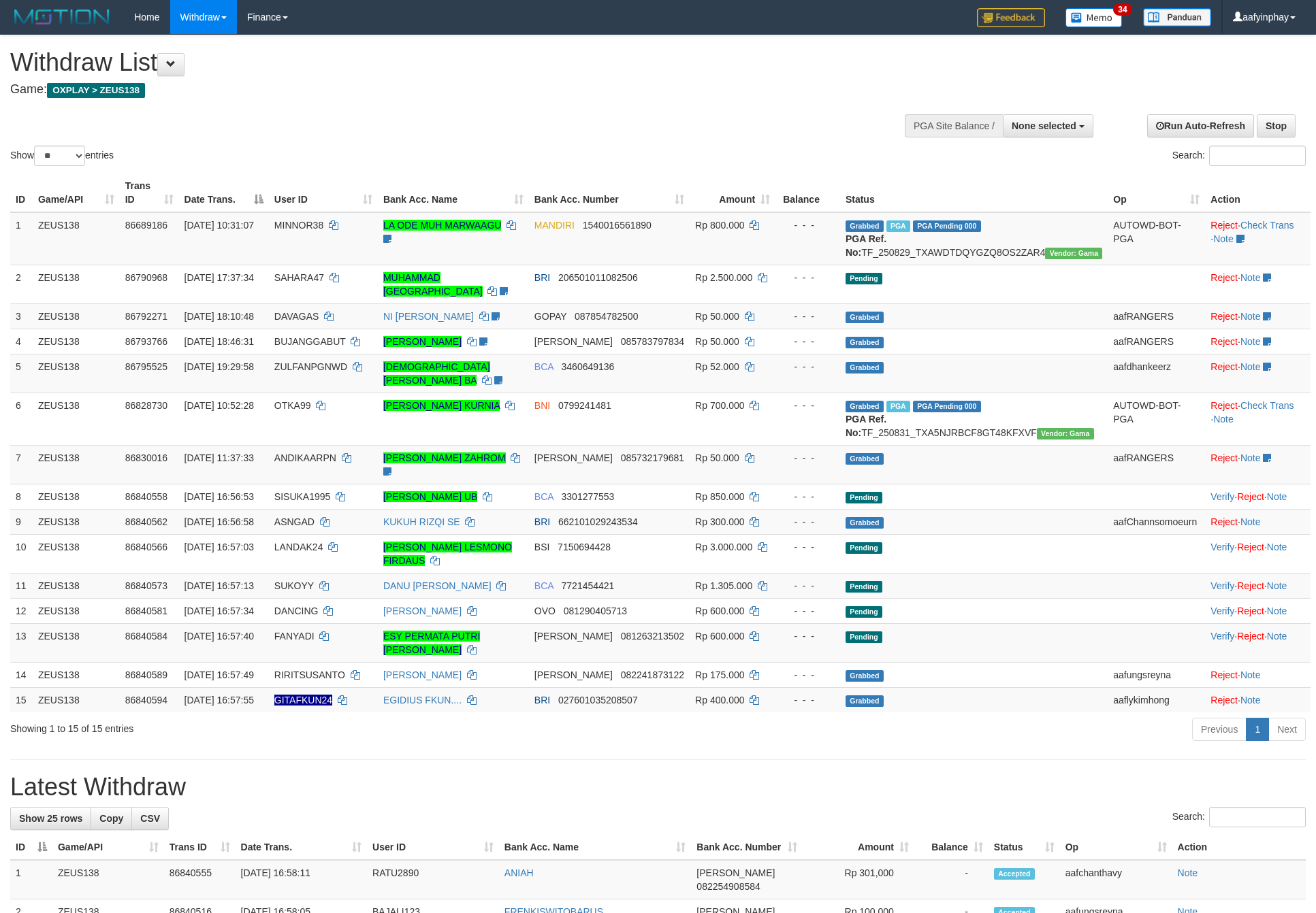  Describe the element at coordinates (974, 419) in the screenshot. I see `td: TF_250831_TXA5NJRBCF8GT48KFXVF` at that location.